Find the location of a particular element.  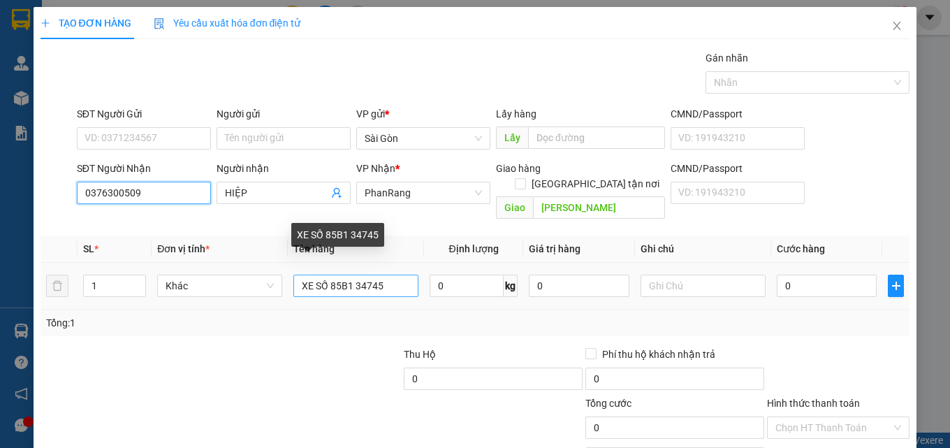

span: Lấy hàng is located at coordinates (516, 114).